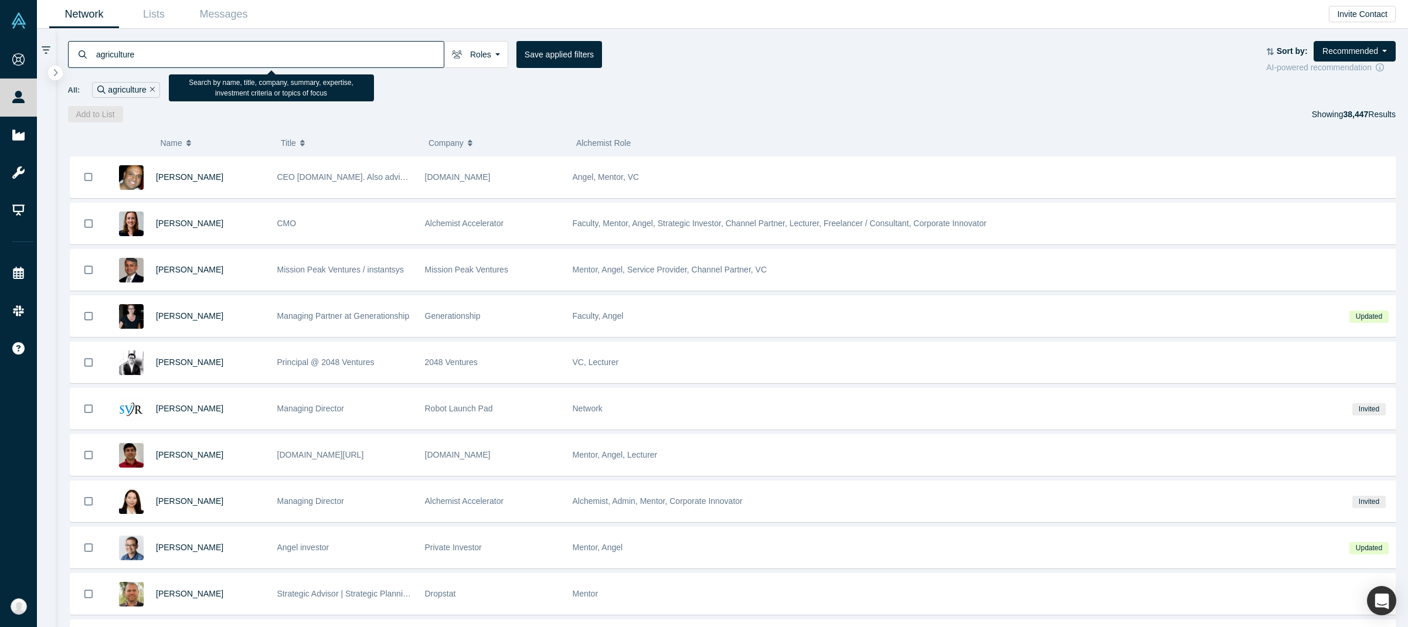 The image size is (1408, 627). What do you see at coordinates (131, 595) in the screenshot?
I see `img: Pinchas Steinberg's Profile Image` at bounding box center [131, 595].